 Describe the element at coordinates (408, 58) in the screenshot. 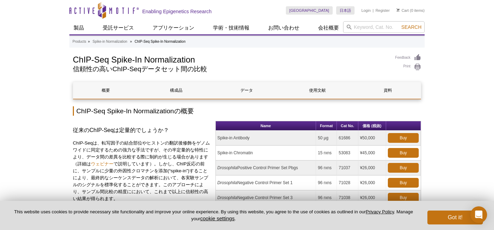

I see `a: Feedback` at that location.